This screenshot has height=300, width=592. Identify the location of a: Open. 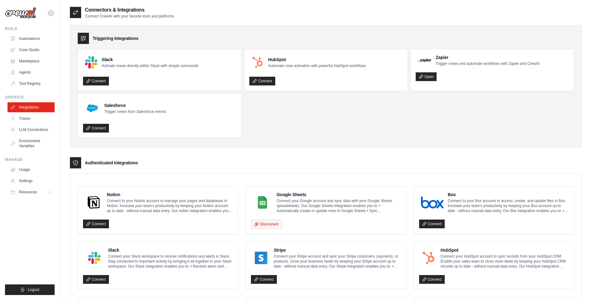
(426, 77).